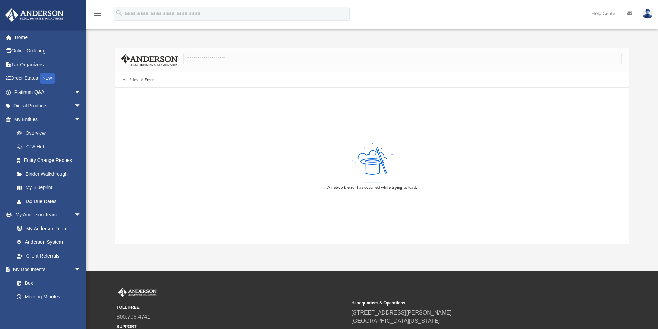  What do you see at coordinates (647, 13) in the screenshot?
I see `img: User Pic` at bounding box center [647, 13].